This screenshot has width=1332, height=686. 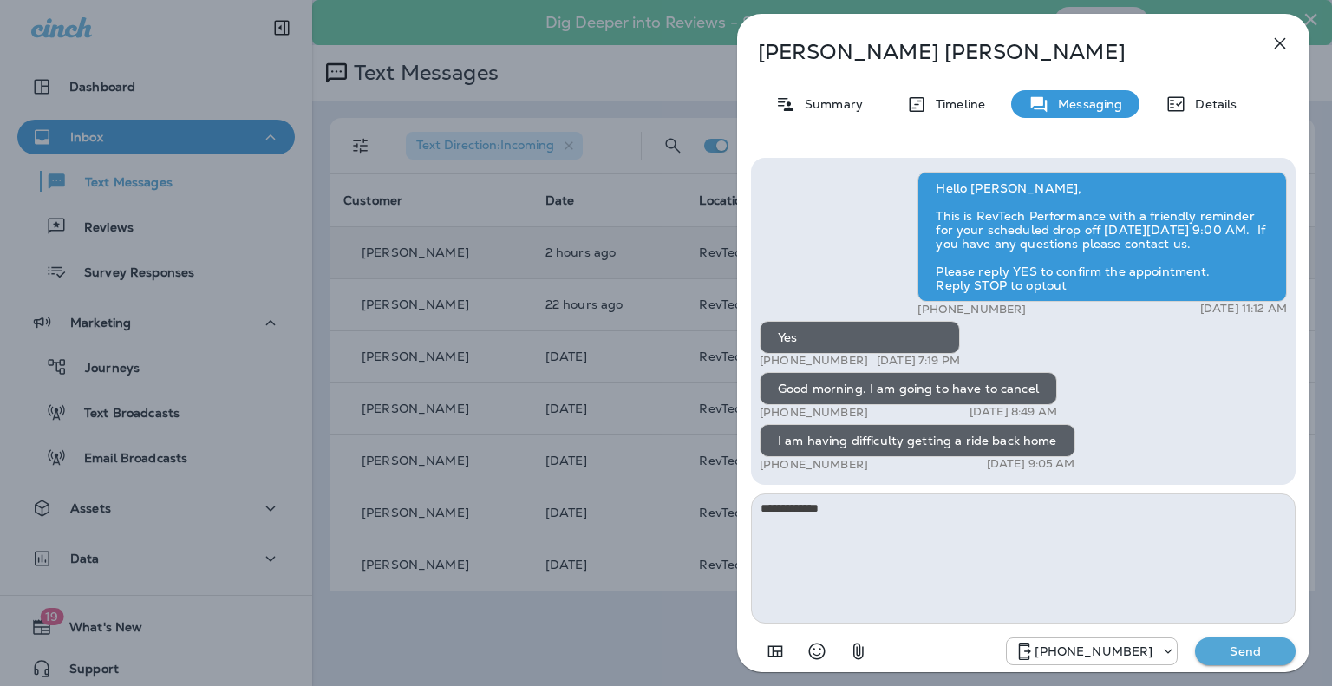 What do you see at coordinates (859, 337) in the screenshot?
I see `div: Yes` at bounding box center [859, 337].